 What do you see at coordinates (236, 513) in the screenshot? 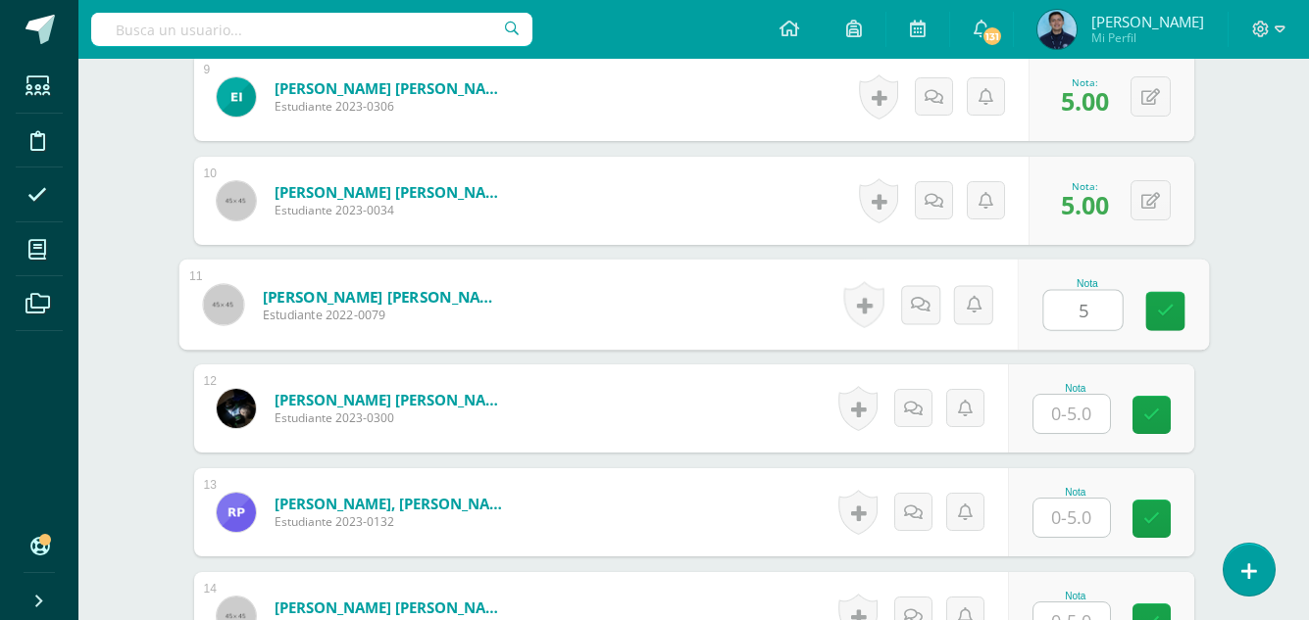
I see `img: fd7ce1b6f83d0728603be3ddfd3e1d11.png` at bounding box center [236, 513].